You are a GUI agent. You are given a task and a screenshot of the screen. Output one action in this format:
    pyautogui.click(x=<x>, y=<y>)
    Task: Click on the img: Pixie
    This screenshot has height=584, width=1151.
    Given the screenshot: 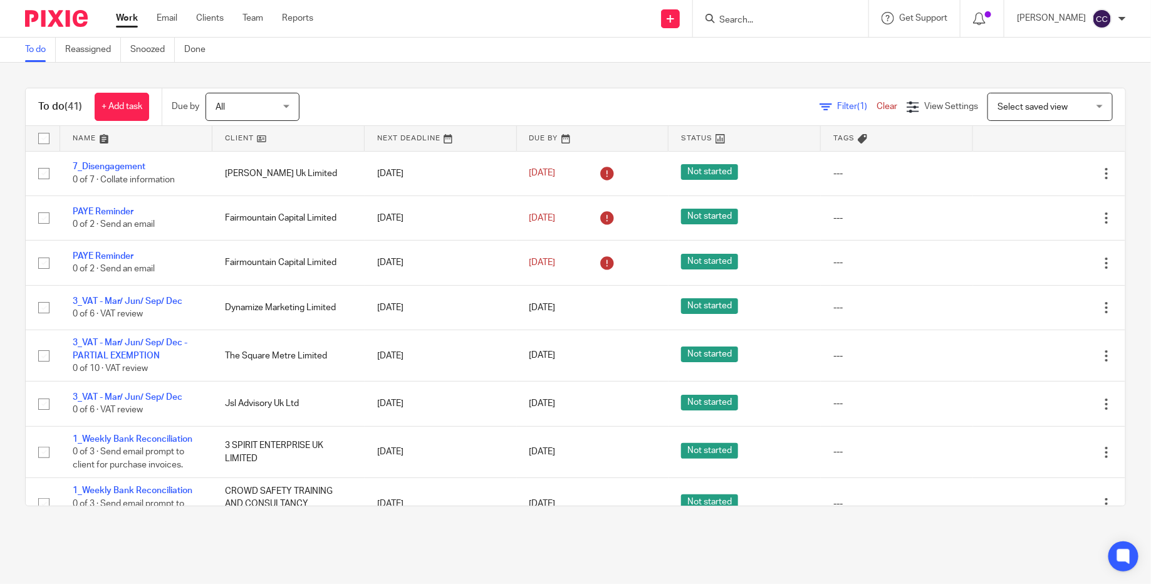 What is the action you would take?
    pyautogui.click(x=56, y=18)
    